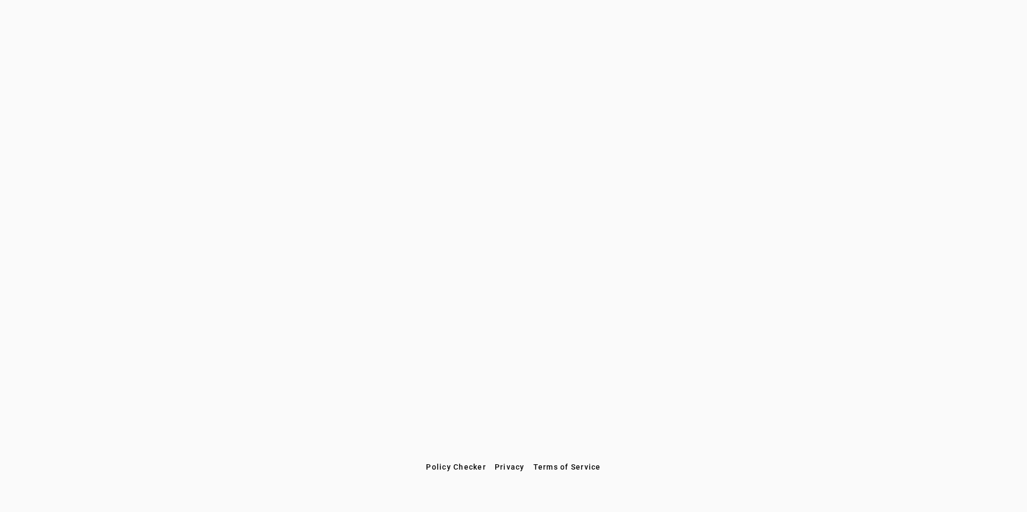 The image size is (1027, 512). Describe the element at coordinates (510, 467) in the screenshot. I see `span: Privacy` at that location.